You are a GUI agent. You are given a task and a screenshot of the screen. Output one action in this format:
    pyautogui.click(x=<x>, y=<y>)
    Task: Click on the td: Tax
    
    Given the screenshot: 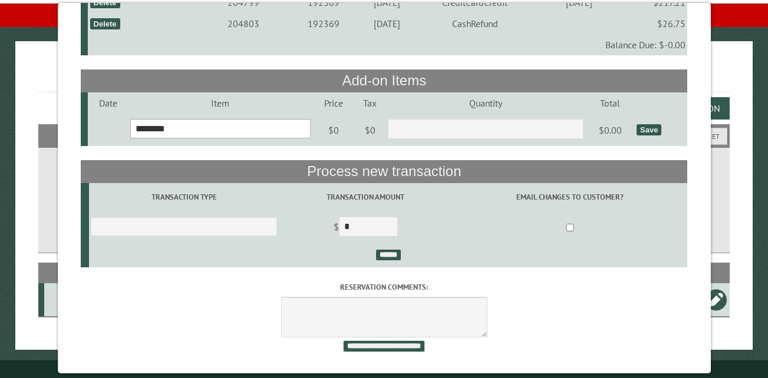 What is the action you would take?
    pyautogui.click(x=370, y=103)
    